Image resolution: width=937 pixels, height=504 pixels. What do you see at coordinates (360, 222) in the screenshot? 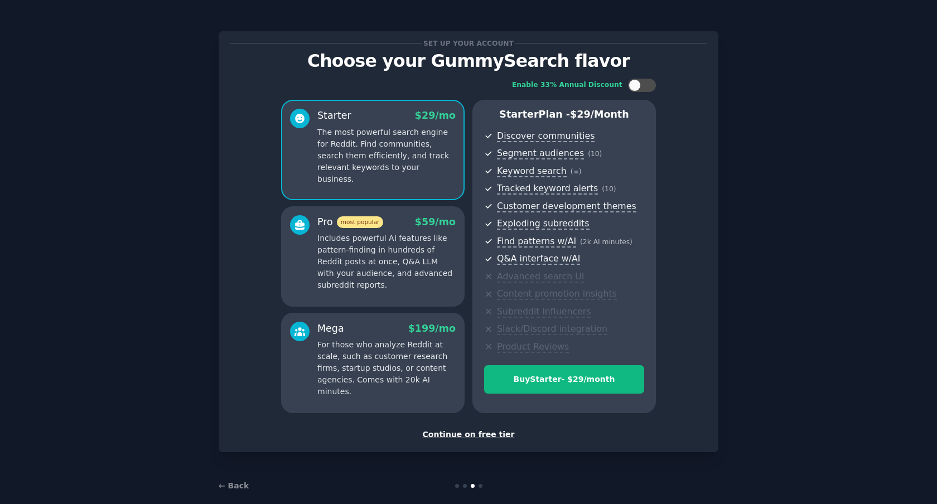
I see `span: most popular` at bounding box center [360, 222].